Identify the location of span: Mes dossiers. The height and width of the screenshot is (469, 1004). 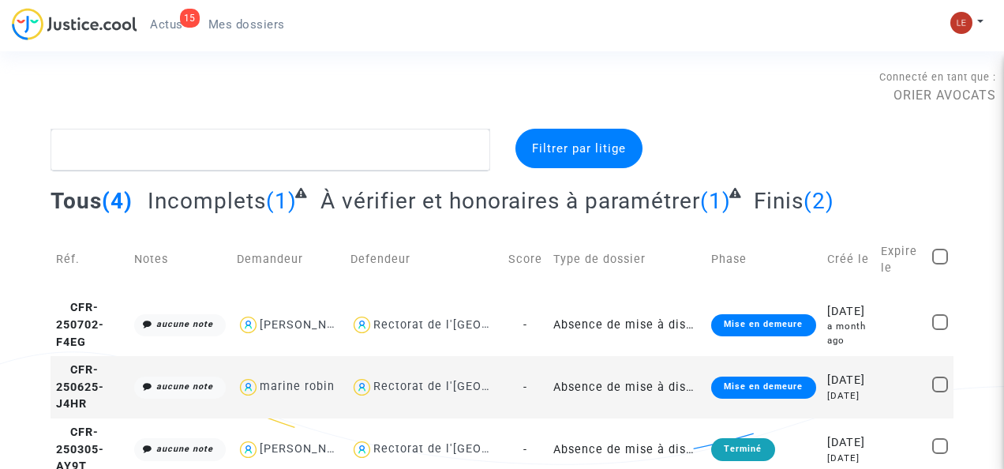
(246, 24).